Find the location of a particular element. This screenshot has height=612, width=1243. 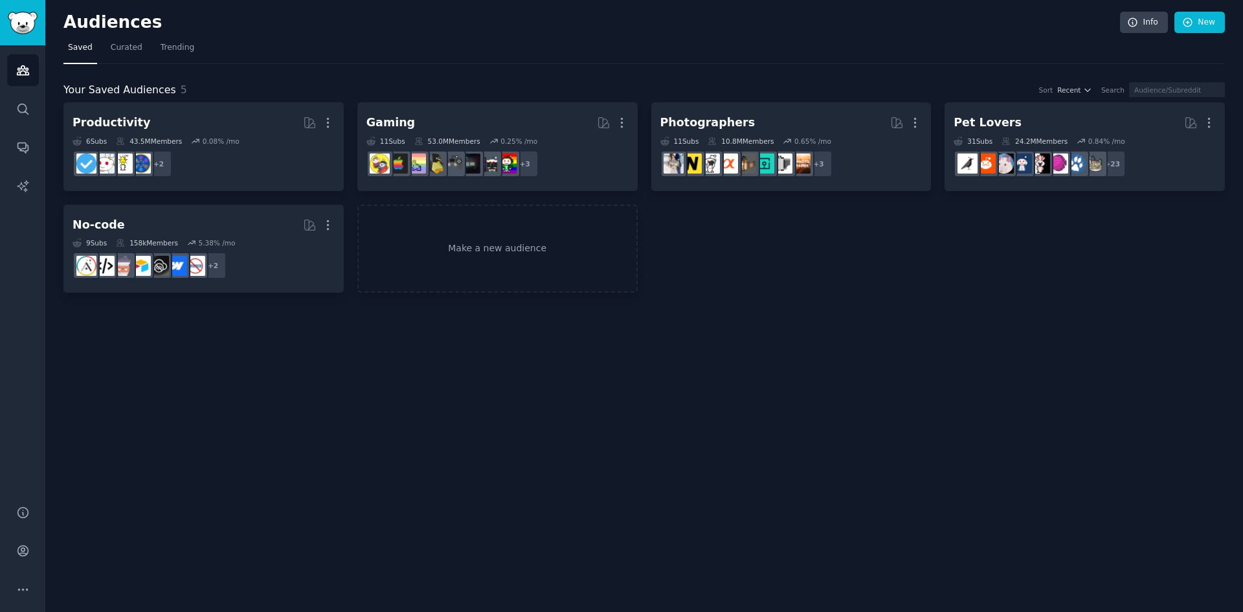

img: linux_gaming is located at coordinates (434, 163).